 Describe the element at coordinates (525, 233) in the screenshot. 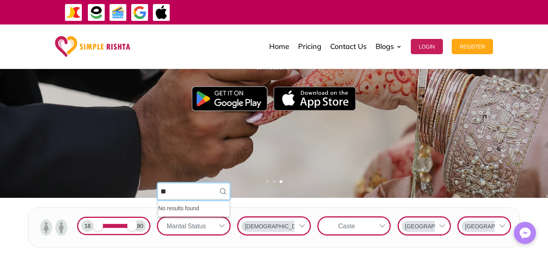

I see `img: Messenger` at that location.